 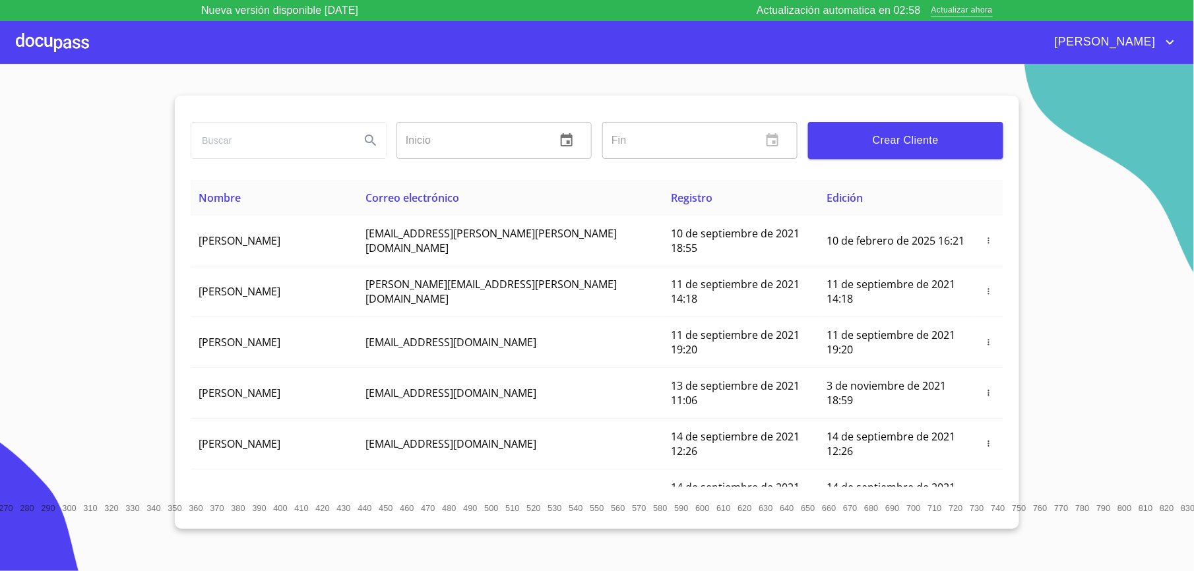 I want to click on span: 290, so click(x=47, y=508).